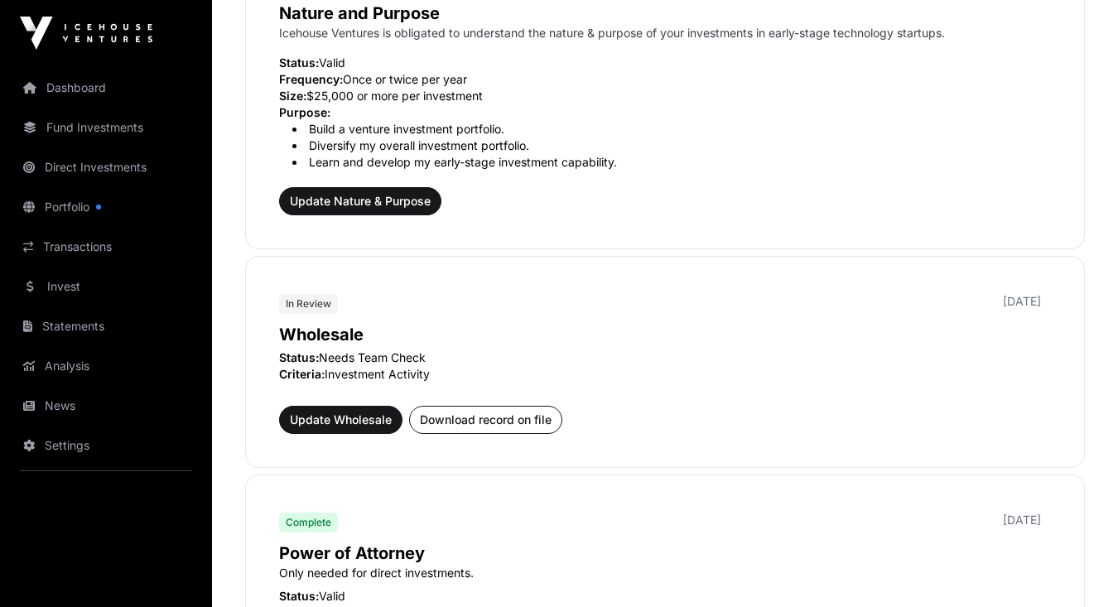  I want to click on p: Only needed for direct investments., so click(665, 573).